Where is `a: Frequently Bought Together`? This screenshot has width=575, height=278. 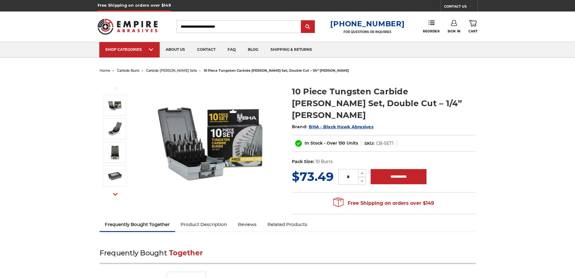 a: Frequently Bought Together is located at coordinates (137, 224).